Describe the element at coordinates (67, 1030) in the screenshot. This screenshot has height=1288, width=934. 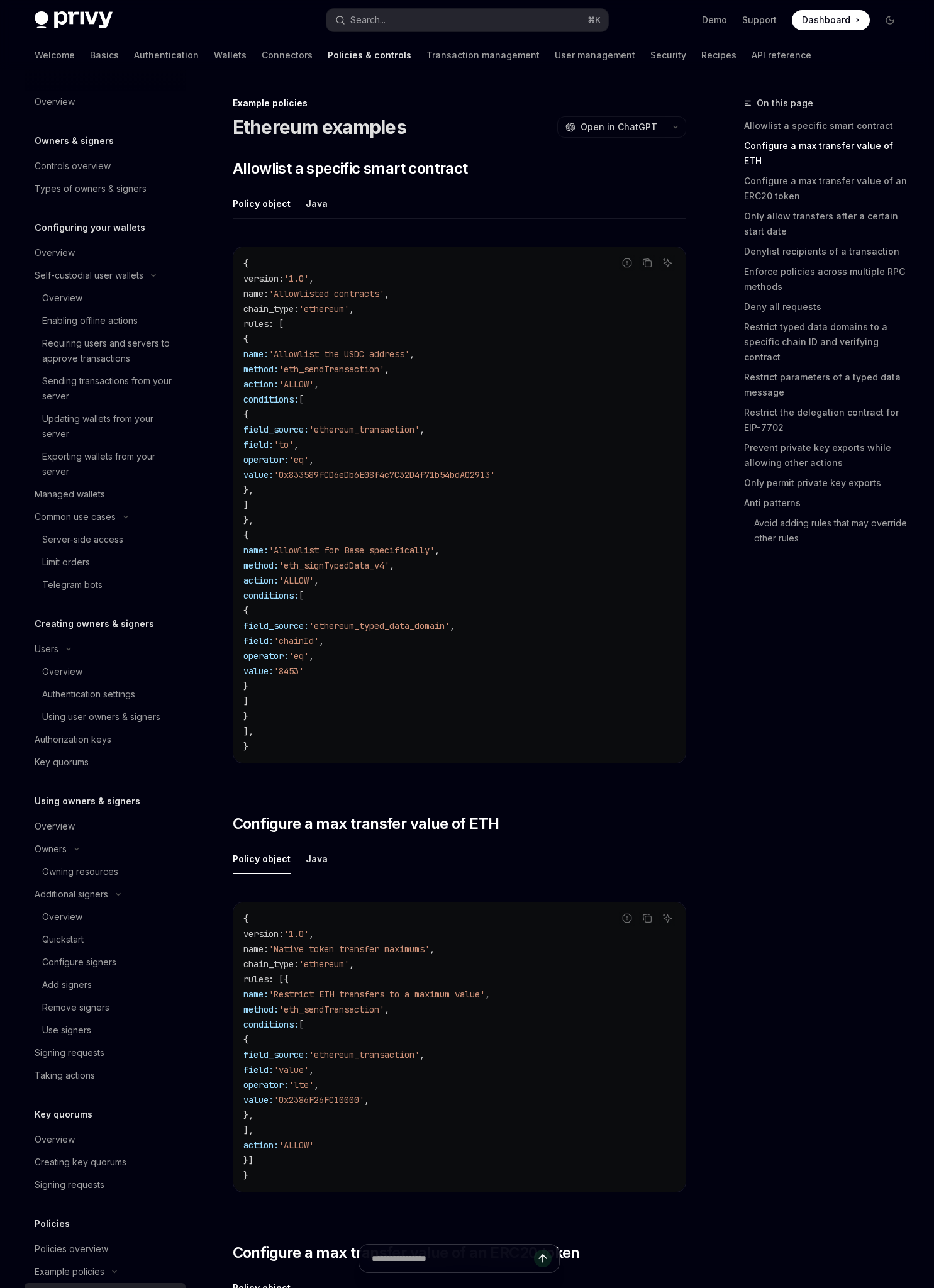
I see `div: Use signers` at that location.